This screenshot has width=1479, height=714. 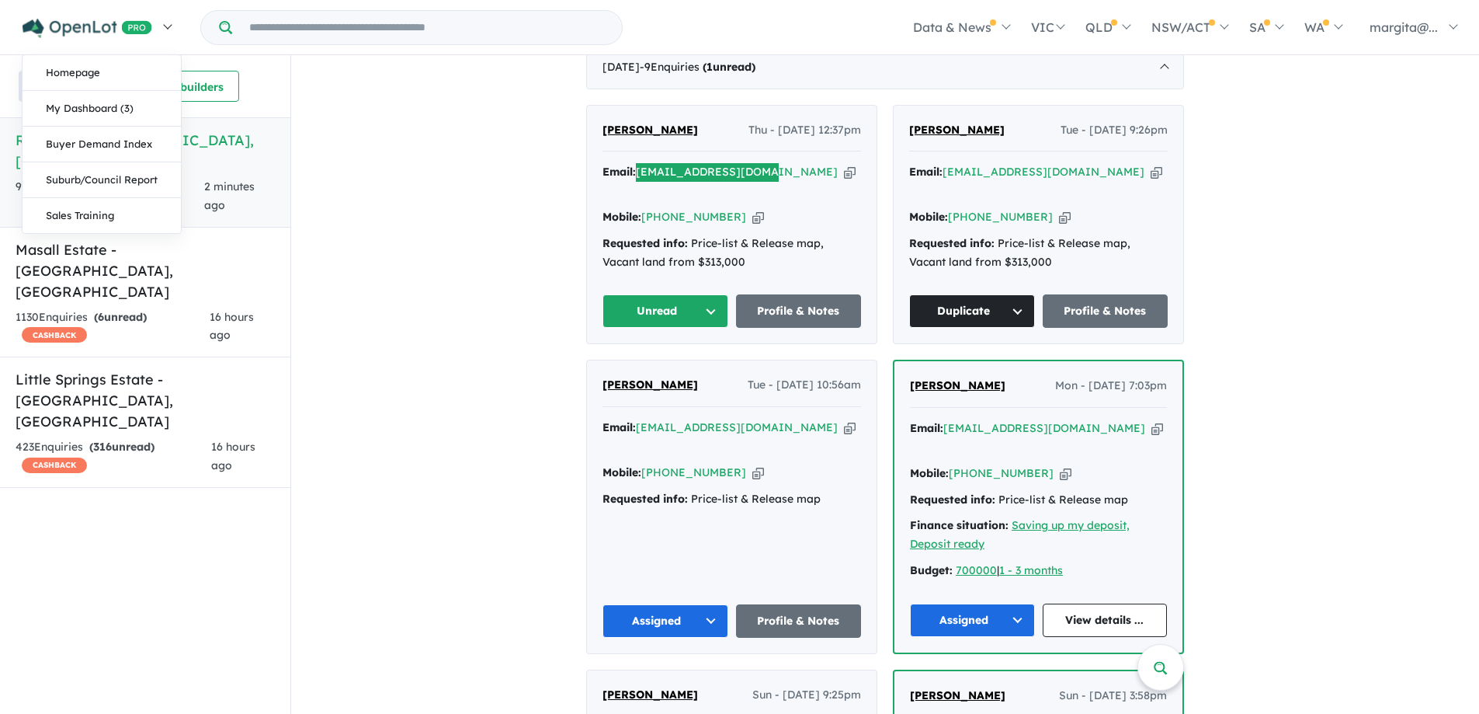 What do you see at coordinates (1031, 570) in the screenshot?
I see `a: 1 - 3 months` at bounding box center [1031, 570].